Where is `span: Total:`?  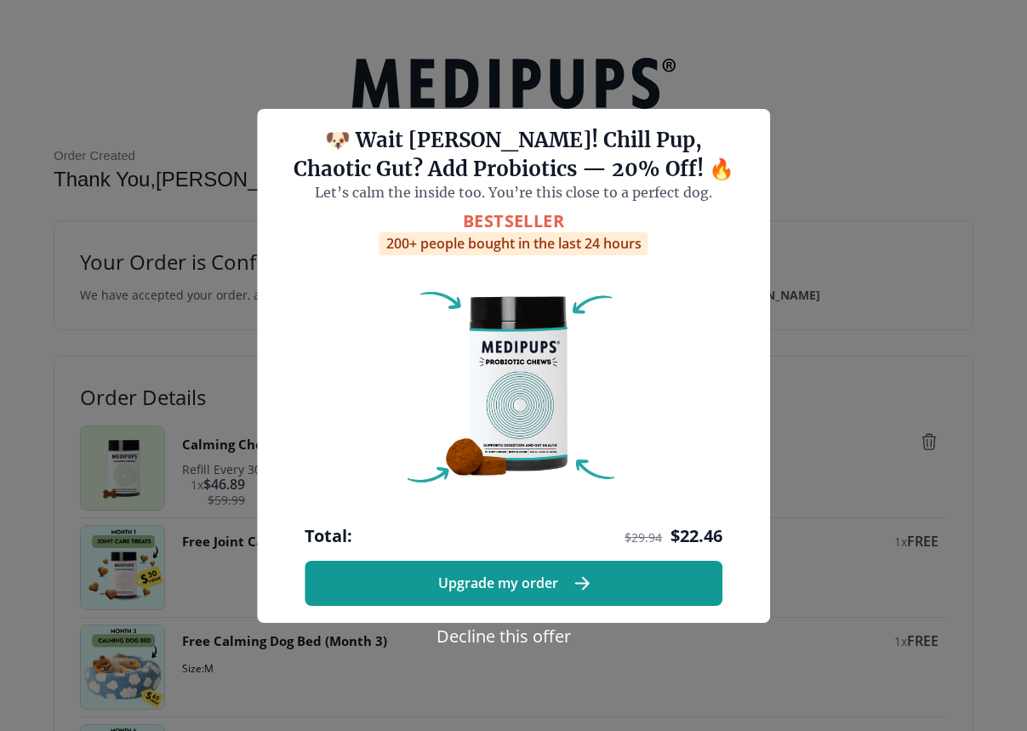
span: Total: is located at coordinates (328, 535).